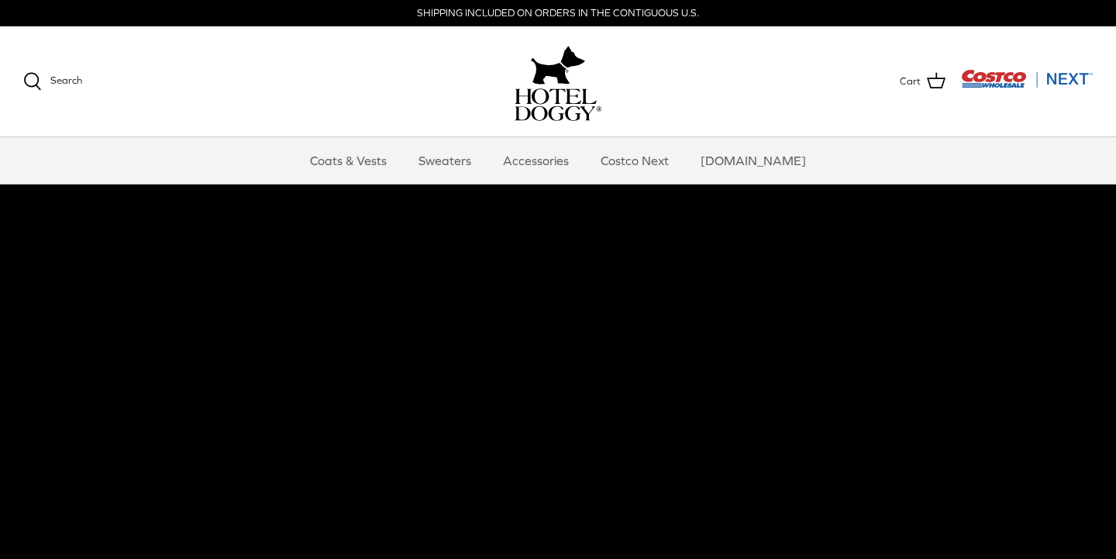 The height and width of the screenshot is (559, 1116). I want to click on img: hoteldoggy.com, so click(558, 65).